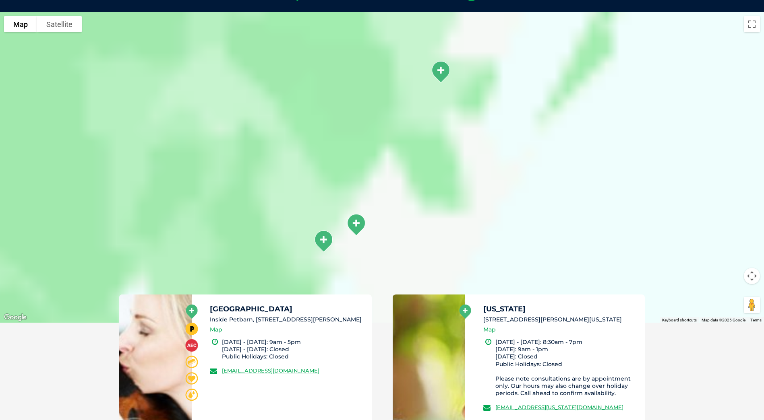  I want to click on button: Map camera controls, so click(752, 276).